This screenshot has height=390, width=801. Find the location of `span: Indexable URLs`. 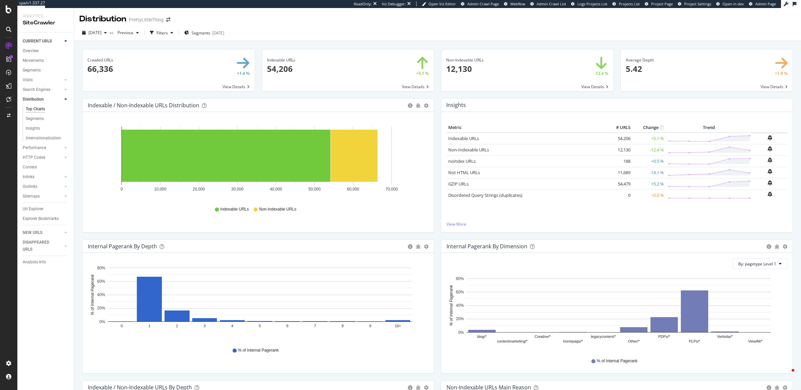

span: Indexable URLs is located at coordinates (234, 209).